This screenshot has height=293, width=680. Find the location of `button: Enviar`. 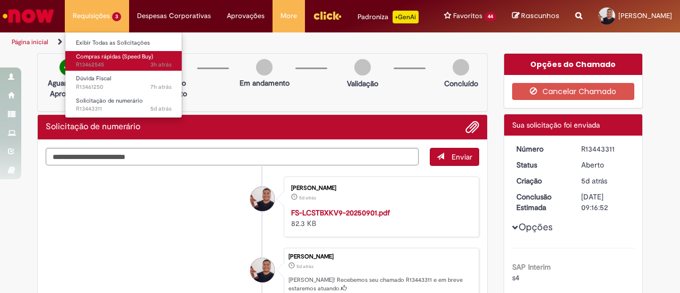

button: Enviar is located at coordinates (454, 157).